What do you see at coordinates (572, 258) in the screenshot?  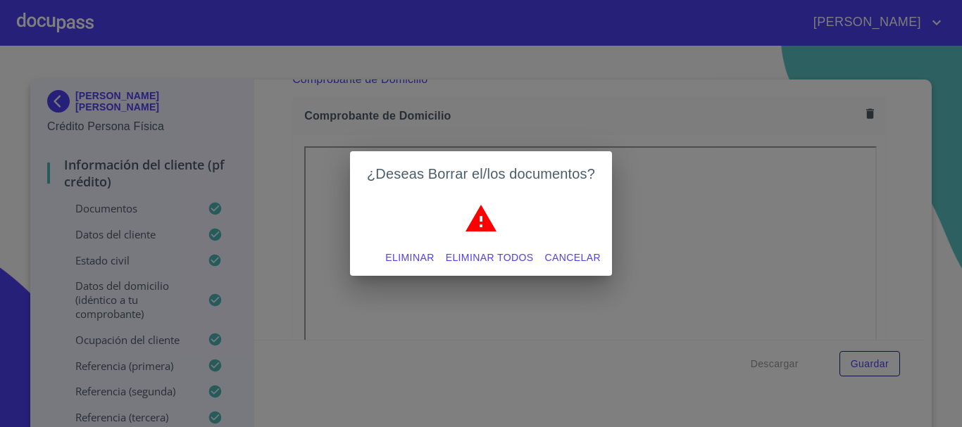 I see `button: Cancelar` at bounding box center [572, 258].